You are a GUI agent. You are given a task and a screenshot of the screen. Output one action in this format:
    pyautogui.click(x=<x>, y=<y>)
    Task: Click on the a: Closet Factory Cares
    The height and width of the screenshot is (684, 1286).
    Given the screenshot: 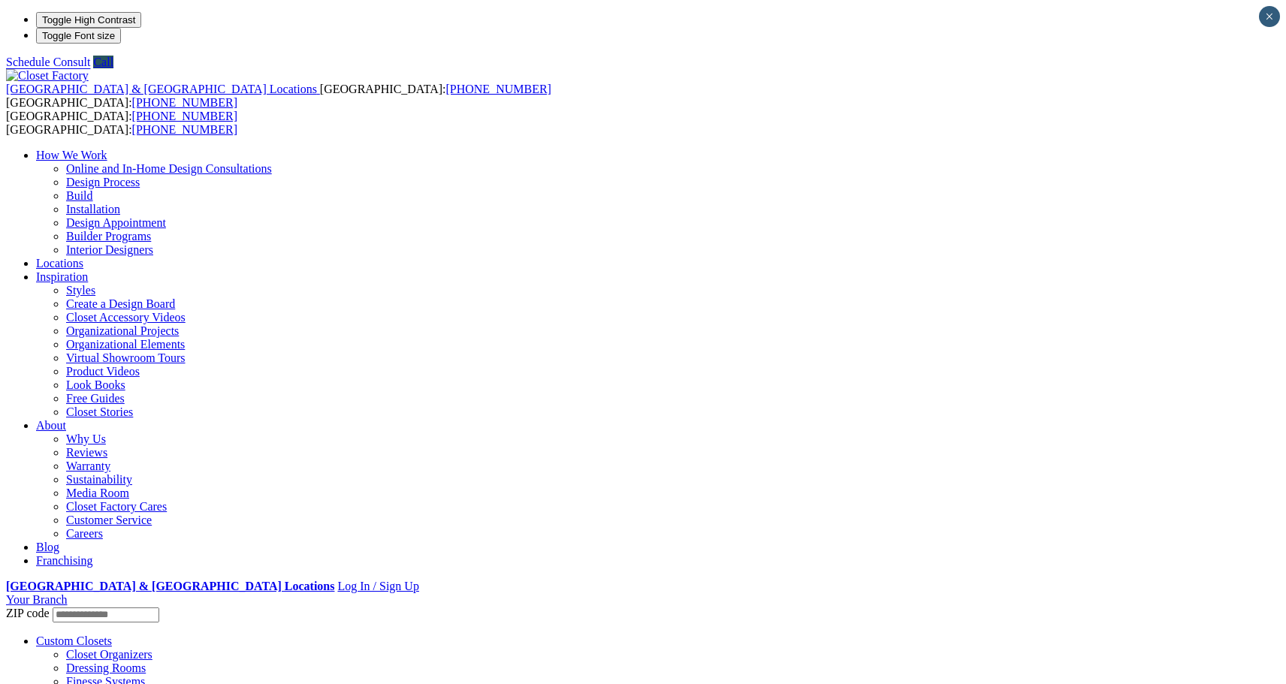 What is the action you would take?
    pyautogui.click(x=116, y=506)
    